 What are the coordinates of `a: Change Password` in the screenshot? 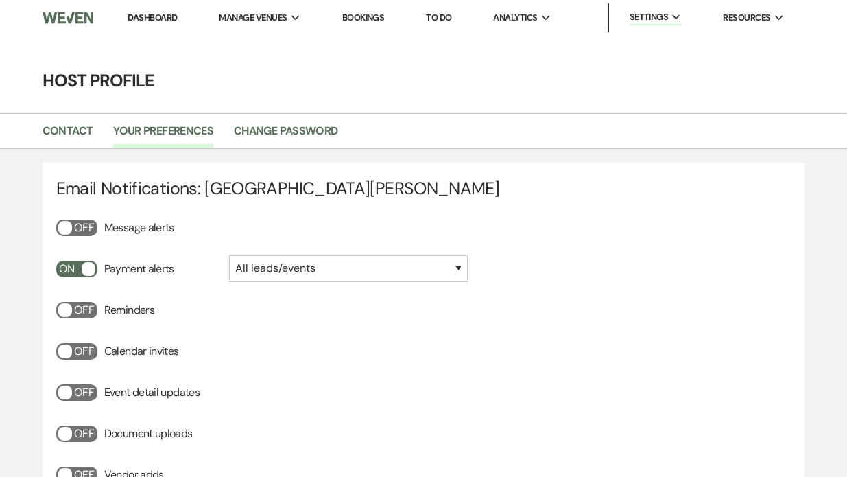 It's located at (285, 135).